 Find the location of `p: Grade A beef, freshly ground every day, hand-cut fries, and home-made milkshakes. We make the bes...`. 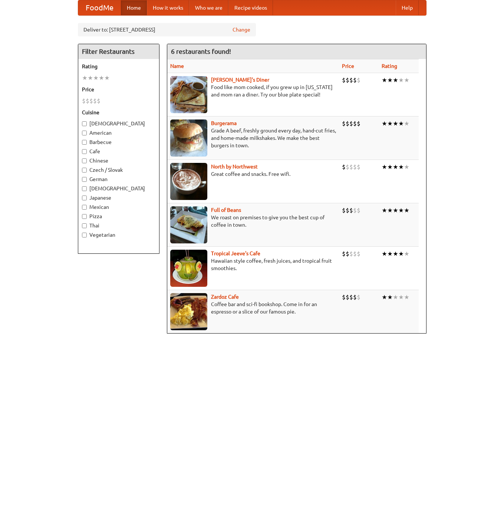

p: Grade A beef, freshly ground every day, hand-cut fries, and home-made milkshakes. We make the bes... is located at coordinates (253, 138).